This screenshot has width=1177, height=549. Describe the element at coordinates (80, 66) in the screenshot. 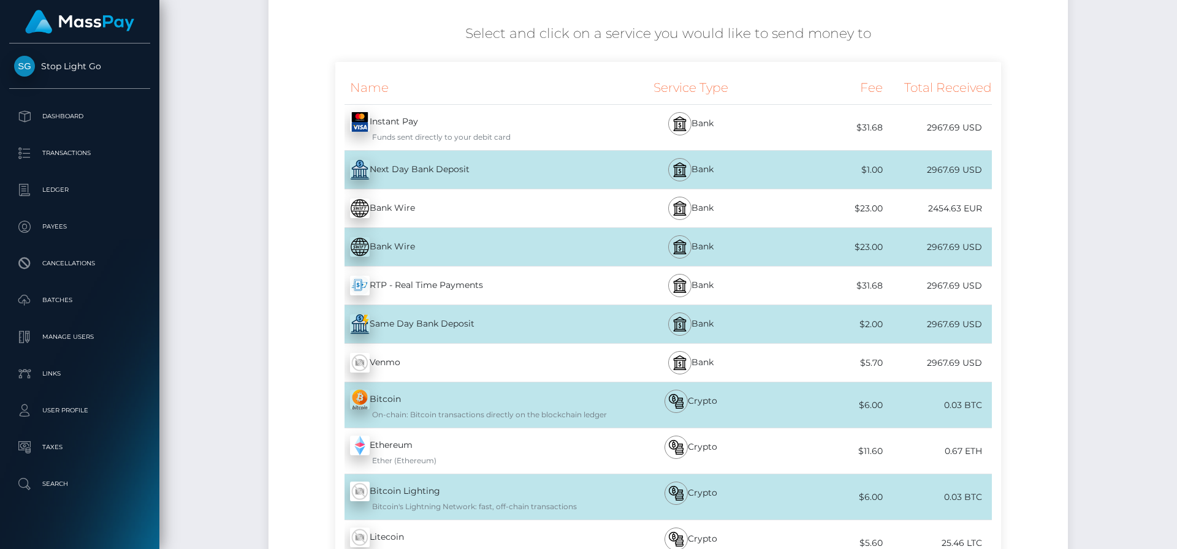

I see `span: Stop Light Go` at that location.